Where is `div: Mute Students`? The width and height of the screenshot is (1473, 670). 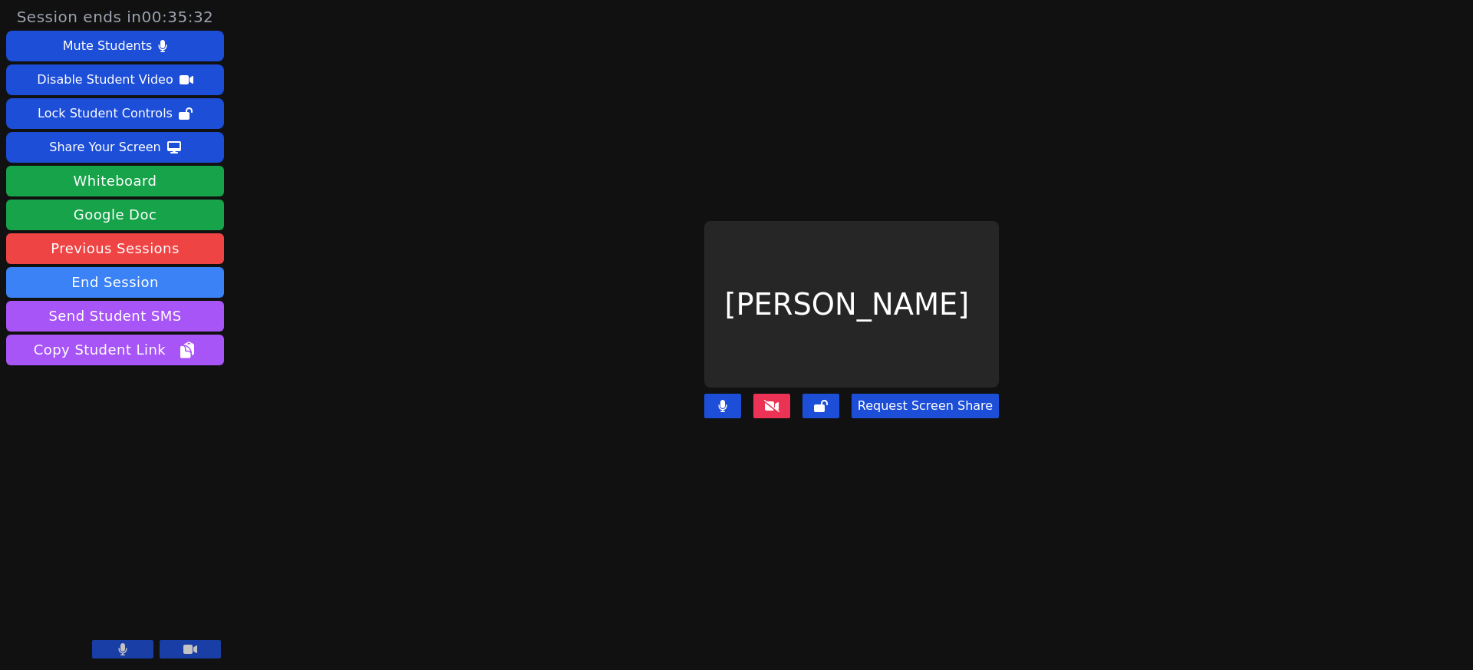 div: Mute Students is located at coordinates (107, 46).